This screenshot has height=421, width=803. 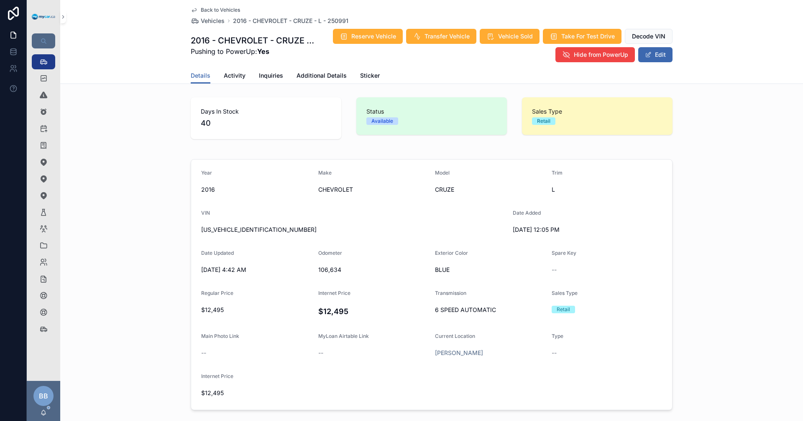 What do you see at coordinates (373, 270) in the screenshot?
I see `span: 106,634` at bounding box center [373, 270].